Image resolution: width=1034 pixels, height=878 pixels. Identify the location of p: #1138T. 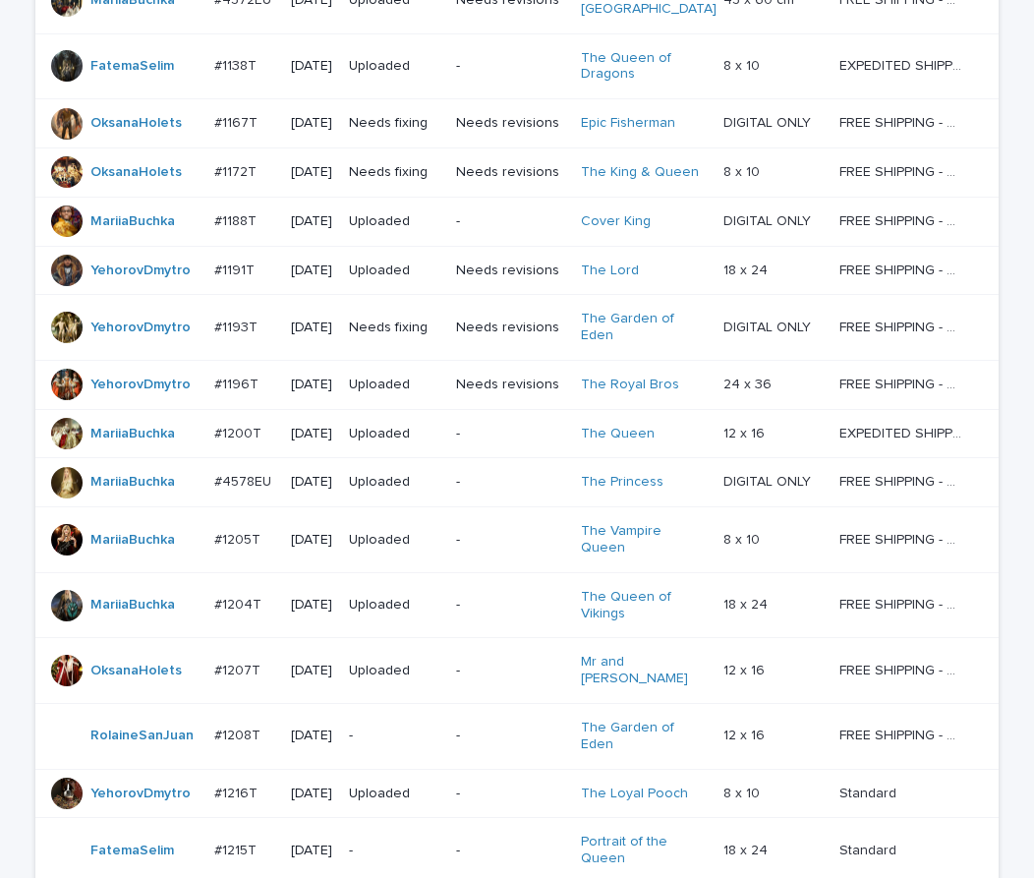
(237, 64).